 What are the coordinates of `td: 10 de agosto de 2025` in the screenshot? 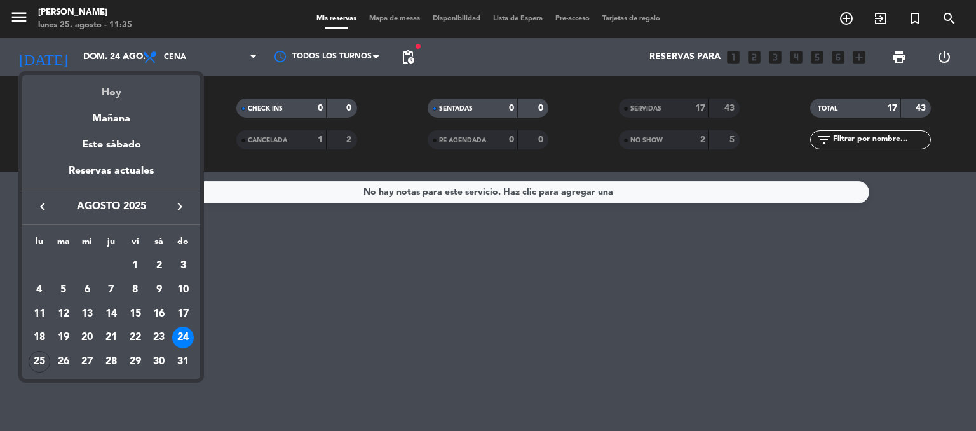 It's located at (183, 290).